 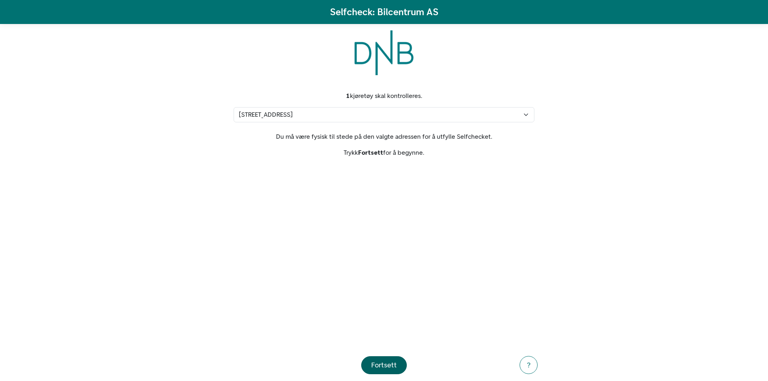 I want to click on strong: 1, so click(x=348, y=96).